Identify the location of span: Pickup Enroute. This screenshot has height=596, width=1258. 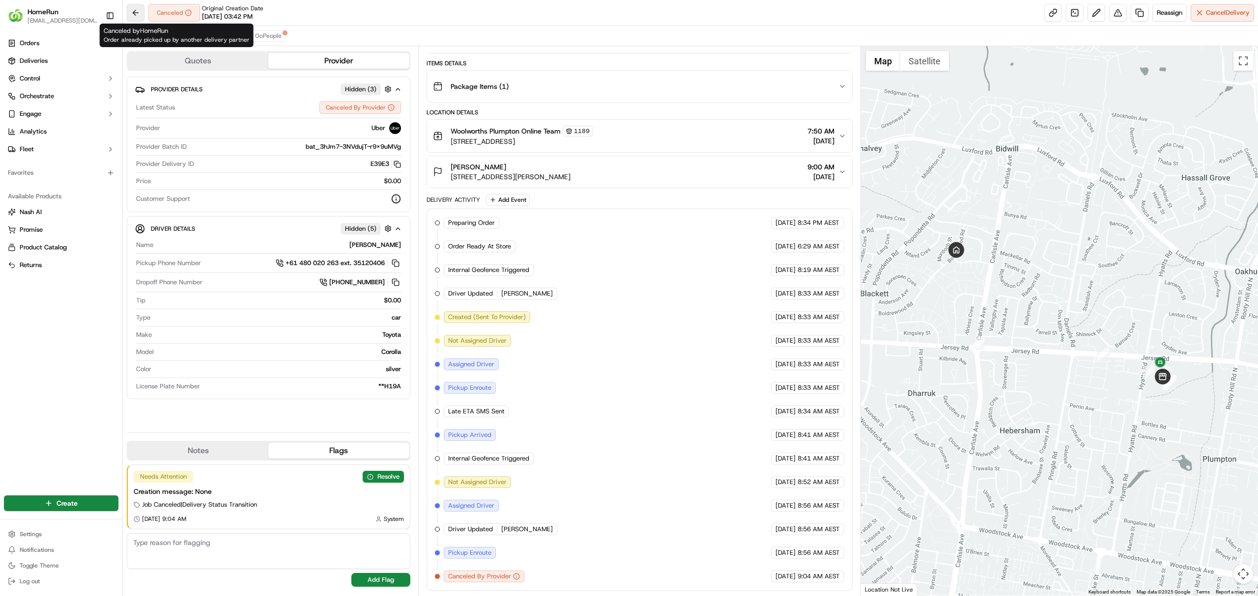
(470, 388).